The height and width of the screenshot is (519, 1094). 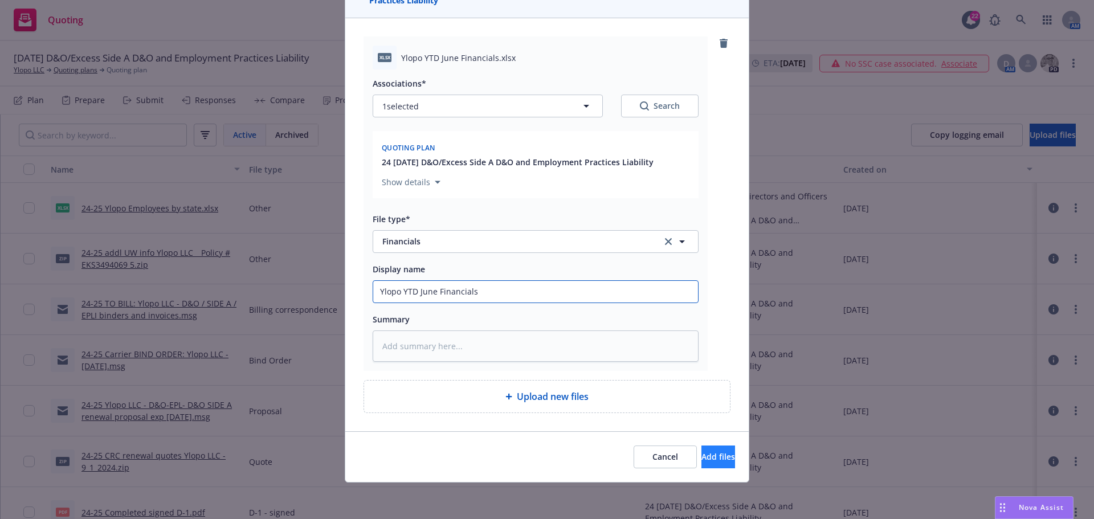 I want to click on span: Display name, so click(x=399, y=269).